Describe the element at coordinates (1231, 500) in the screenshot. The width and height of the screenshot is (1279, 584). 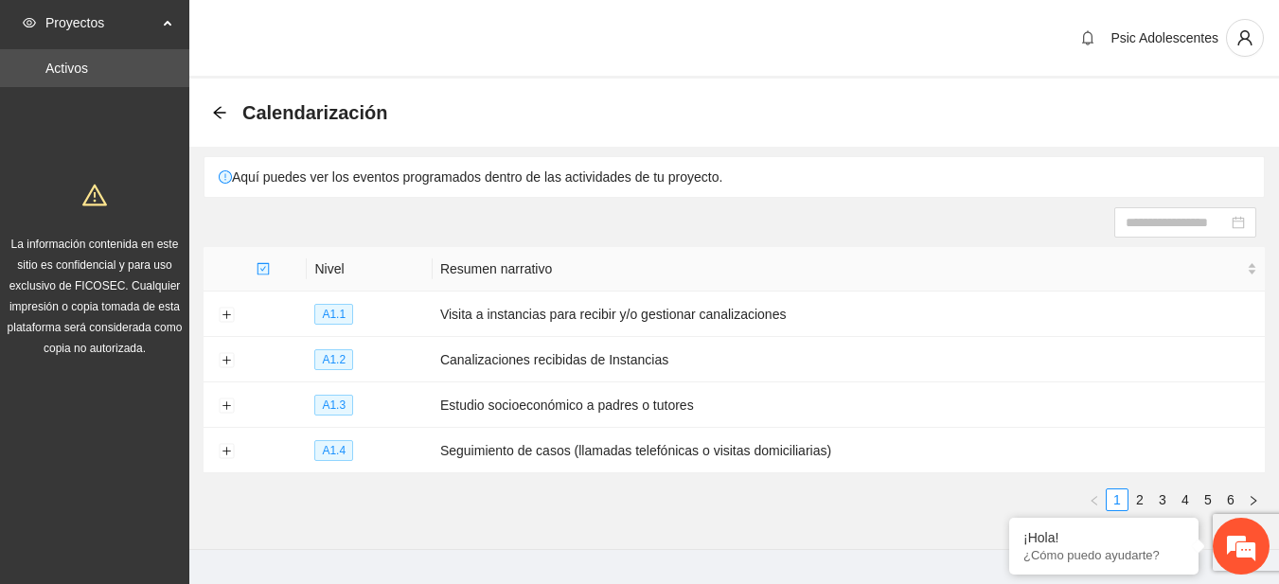
I see `li: 6` at that location.